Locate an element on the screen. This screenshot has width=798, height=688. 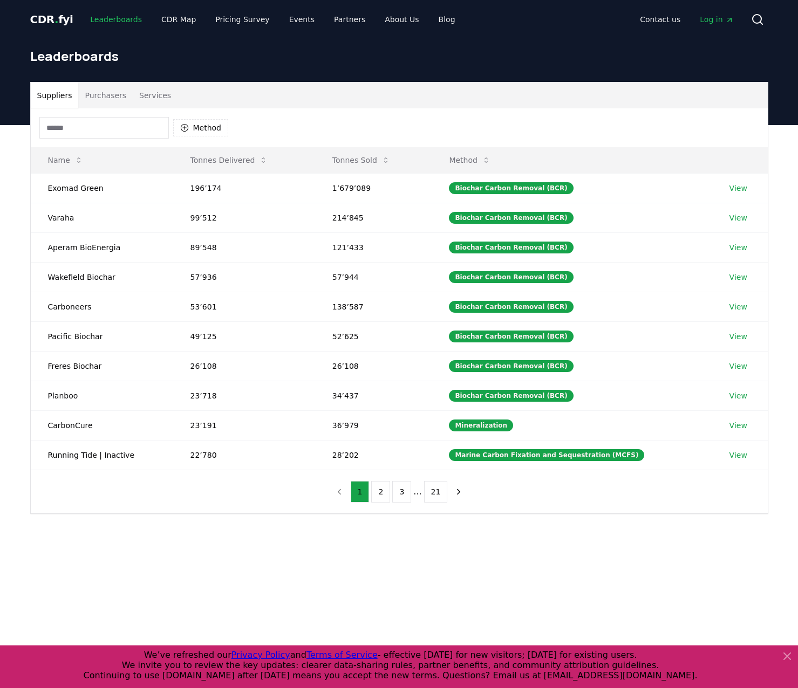
div: Marine Carbon Fixation and Sequestration (MCFS) is located at coordinates (546, 455).